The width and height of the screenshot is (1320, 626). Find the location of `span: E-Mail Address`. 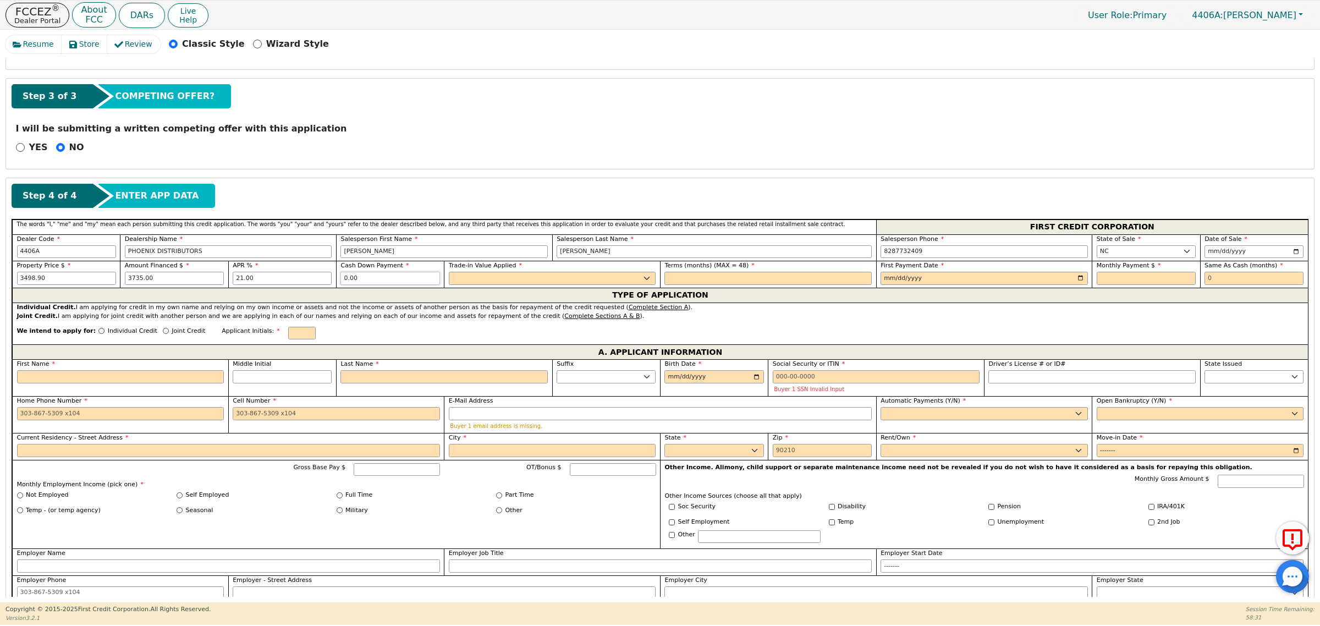

span: E-Mail Address is located at coordinates (471, 400).